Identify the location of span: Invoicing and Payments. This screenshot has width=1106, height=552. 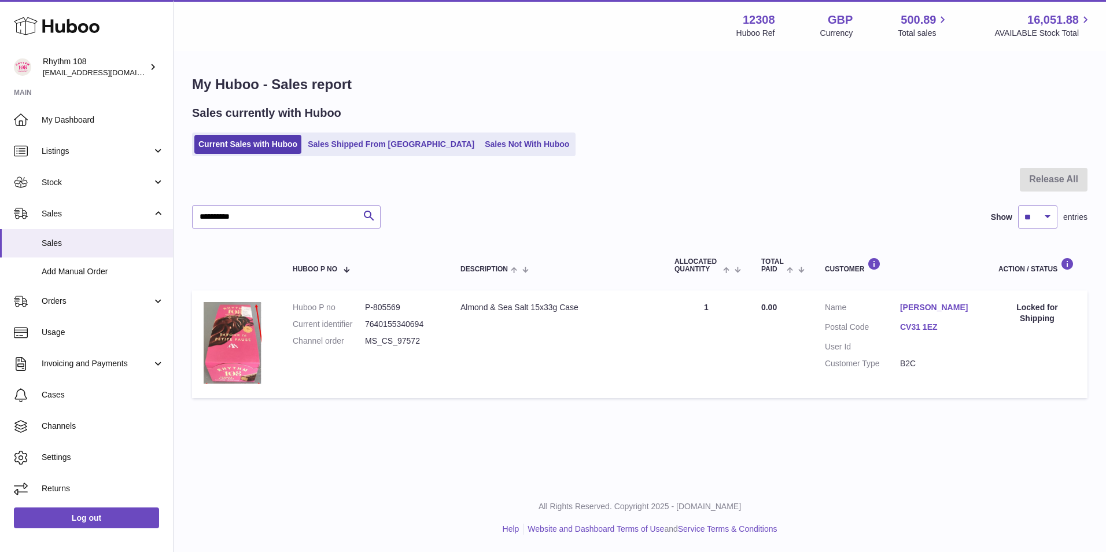
(97, 363).